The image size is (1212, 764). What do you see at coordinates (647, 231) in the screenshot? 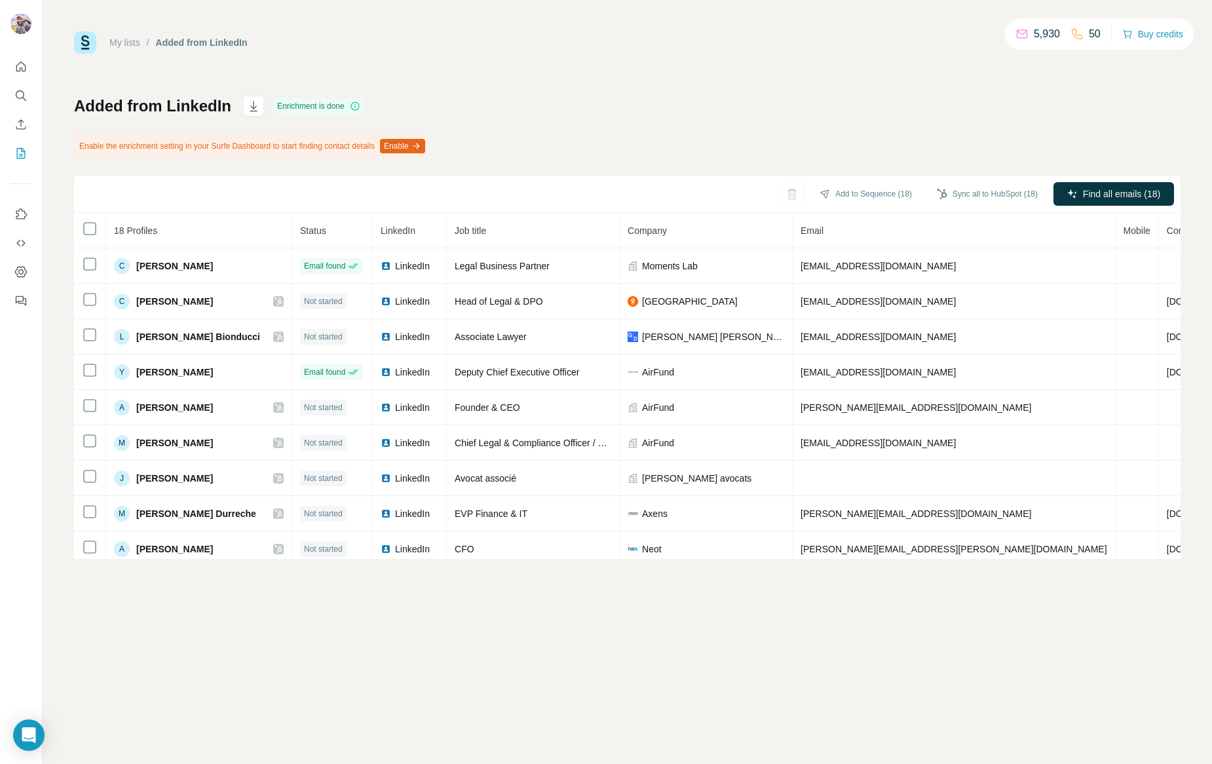
I see `span: Company` at bounding box center [647, 231].